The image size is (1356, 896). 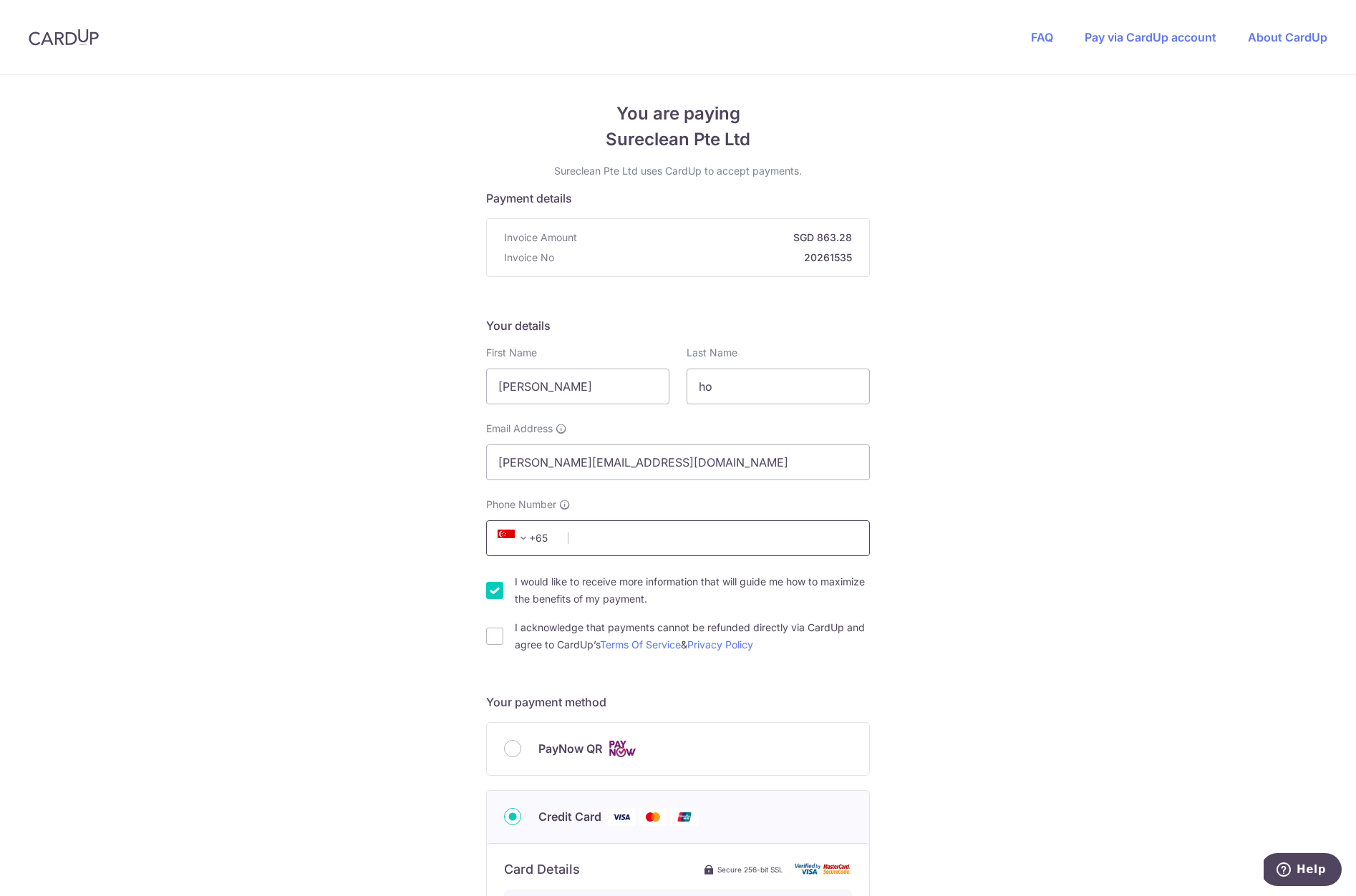 What do you see at coordinates (678, 114) in the screenshot?
I see `span: You are paying` at bounding box center [678, 114].